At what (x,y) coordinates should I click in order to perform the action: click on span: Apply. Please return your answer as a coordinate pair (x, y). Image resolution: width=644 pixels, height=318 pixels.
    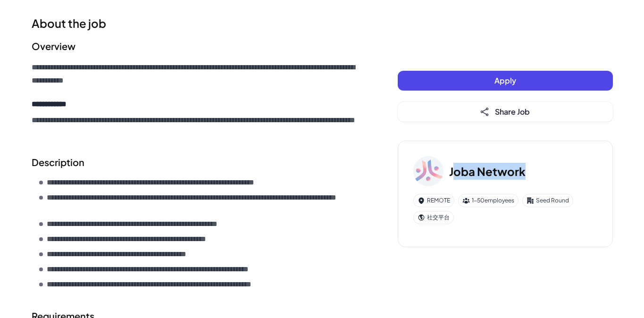
    Looking at the image, I should click on (505, 80).